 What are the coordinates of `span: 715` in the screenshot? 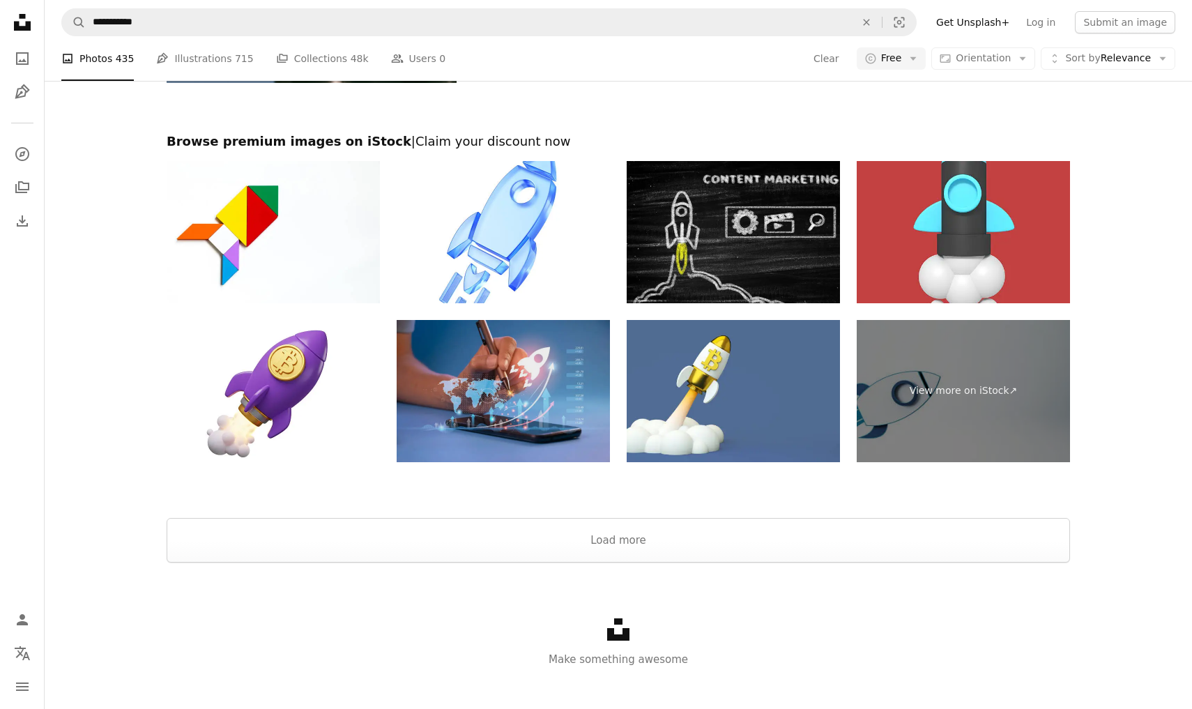 It's located at (244, 59).